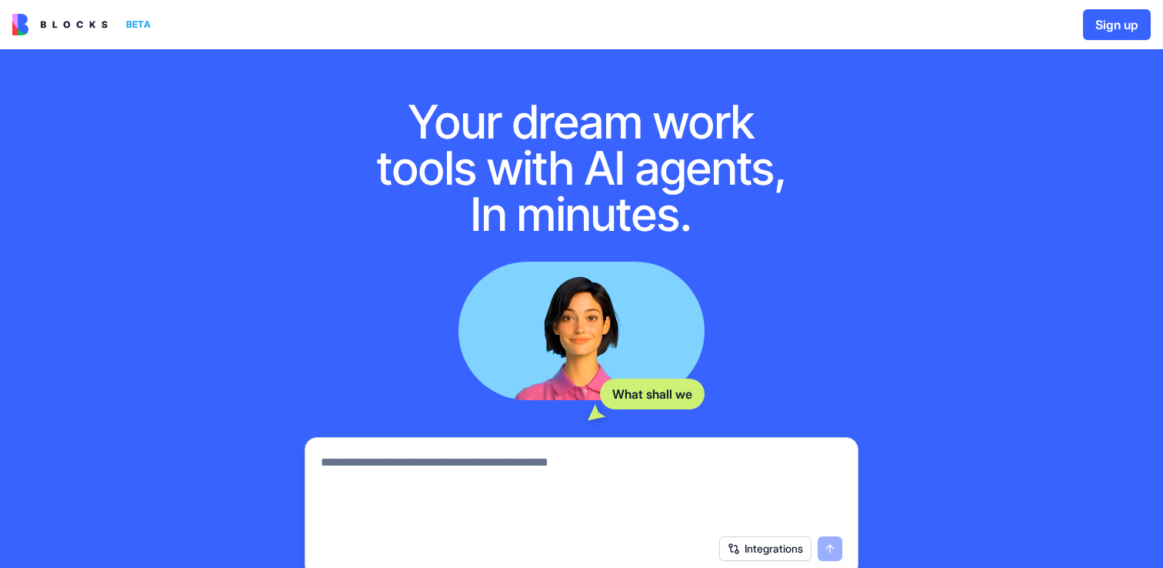 Image resolution: width=1163 pixels, height=568 pixels. What do you see at coordinates (60, 25) in the screenshot?
I see `img: logo` at bounding box center [60, 25].